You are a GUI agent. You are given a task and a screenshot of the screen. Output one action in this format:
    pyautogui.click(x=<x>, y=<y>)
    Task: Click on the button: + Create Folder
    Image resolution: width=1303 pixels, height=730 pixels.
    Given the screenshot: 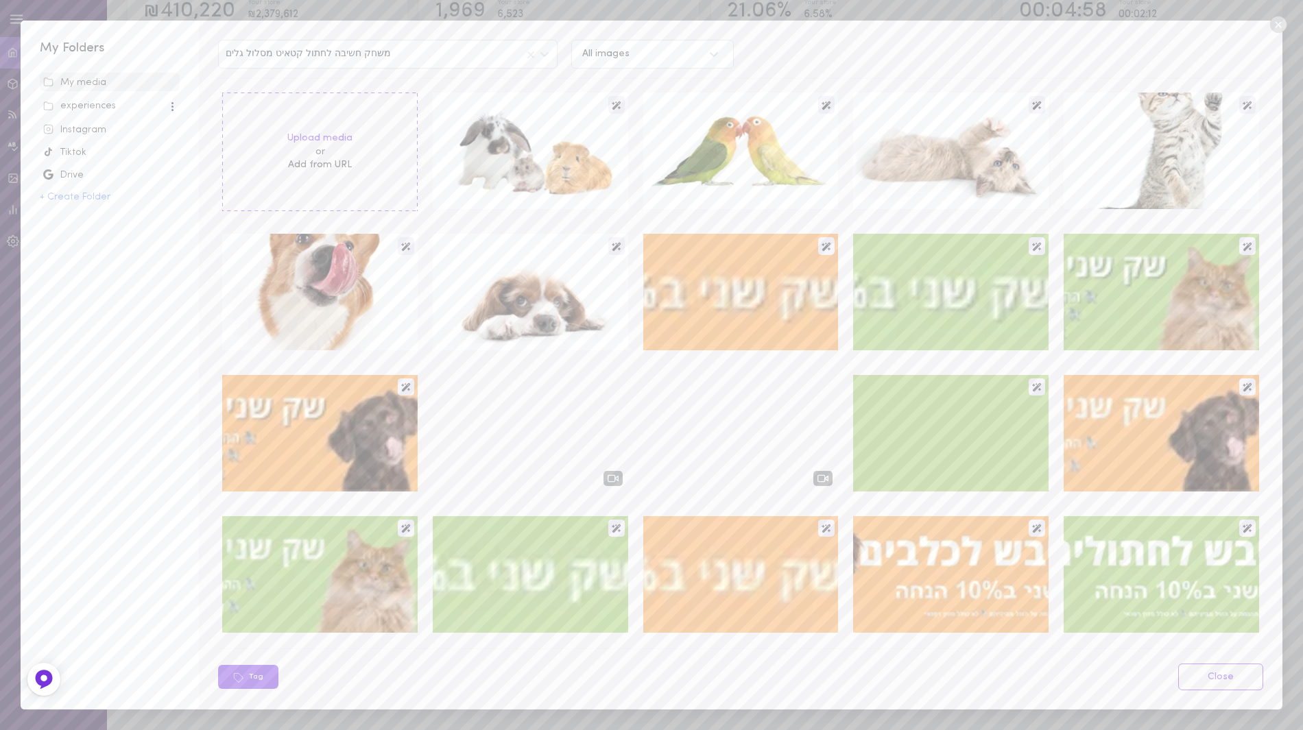 What is the action you would take?
    pyautogui.click(x=75, y=197)
    